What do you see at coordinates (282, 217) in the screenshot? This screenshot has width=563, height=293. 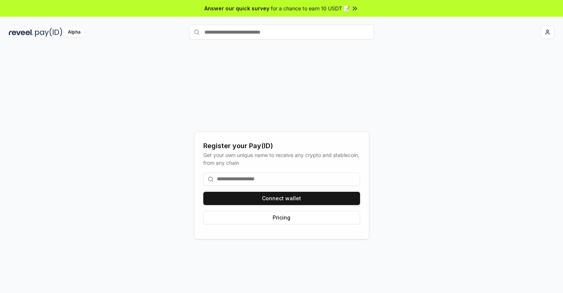 I see `button: Pricing` at bounding box center [282, 217].